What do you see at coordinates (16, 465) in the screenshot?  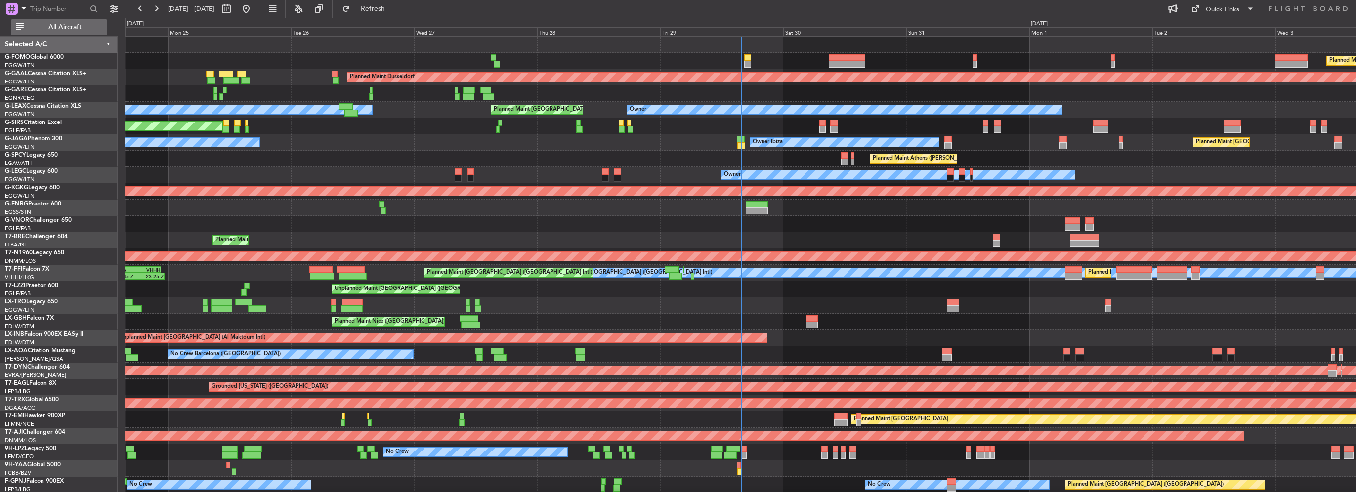 I see `span: 9H-YAA` at bounding box center [16, 465].